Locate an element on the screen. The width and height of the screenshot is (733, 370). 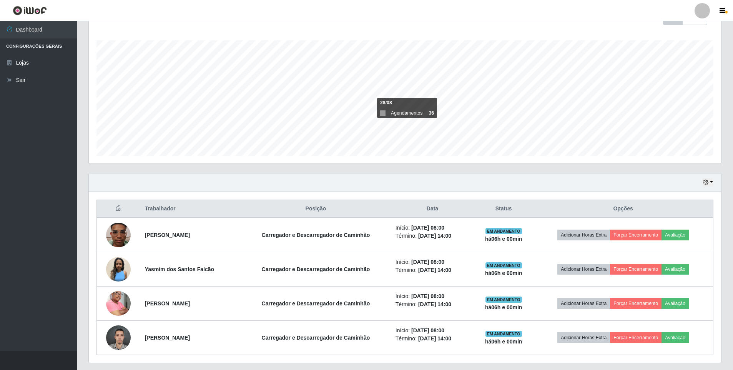
th: Posição is located at coordinates (316, 209).